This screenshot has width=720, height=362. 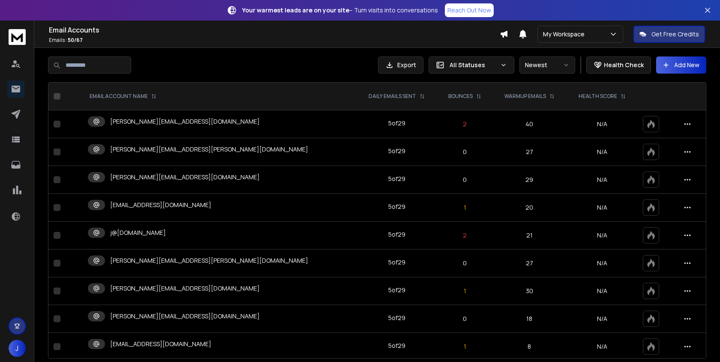 I want to click on a: Reach Out Now, so click(x=469, y=10).